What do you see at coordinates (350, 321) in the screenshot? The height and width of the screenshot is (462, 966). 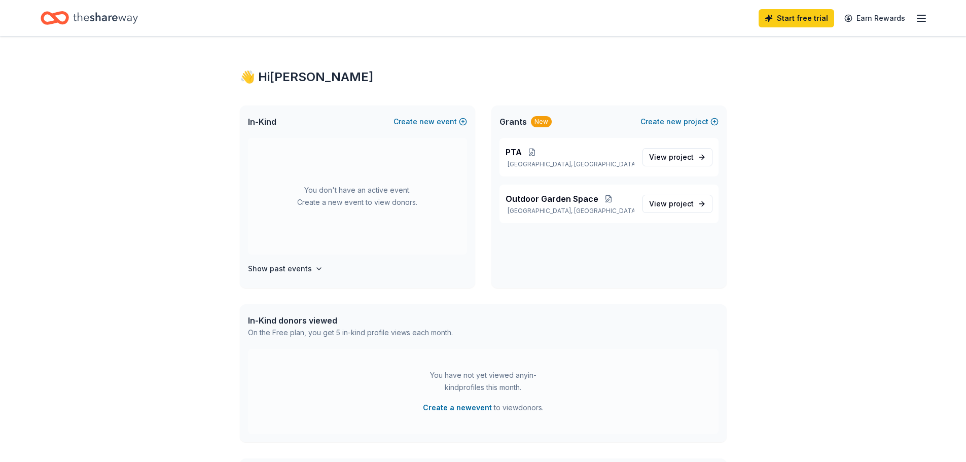 I see `div: In-Kind donors viewed` at bounding box center [350, 321].